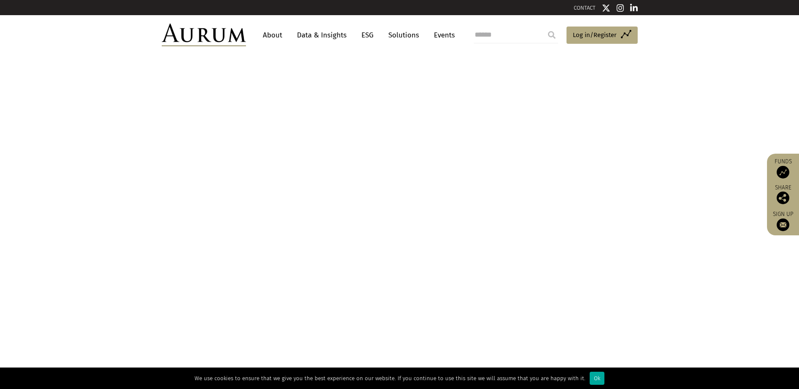 The height and width of the screenshot is (389, 799). What do you see at coordinates (783, 221) in the screenshot?
I see `a: Sign up` at bounding box center [783, 221].